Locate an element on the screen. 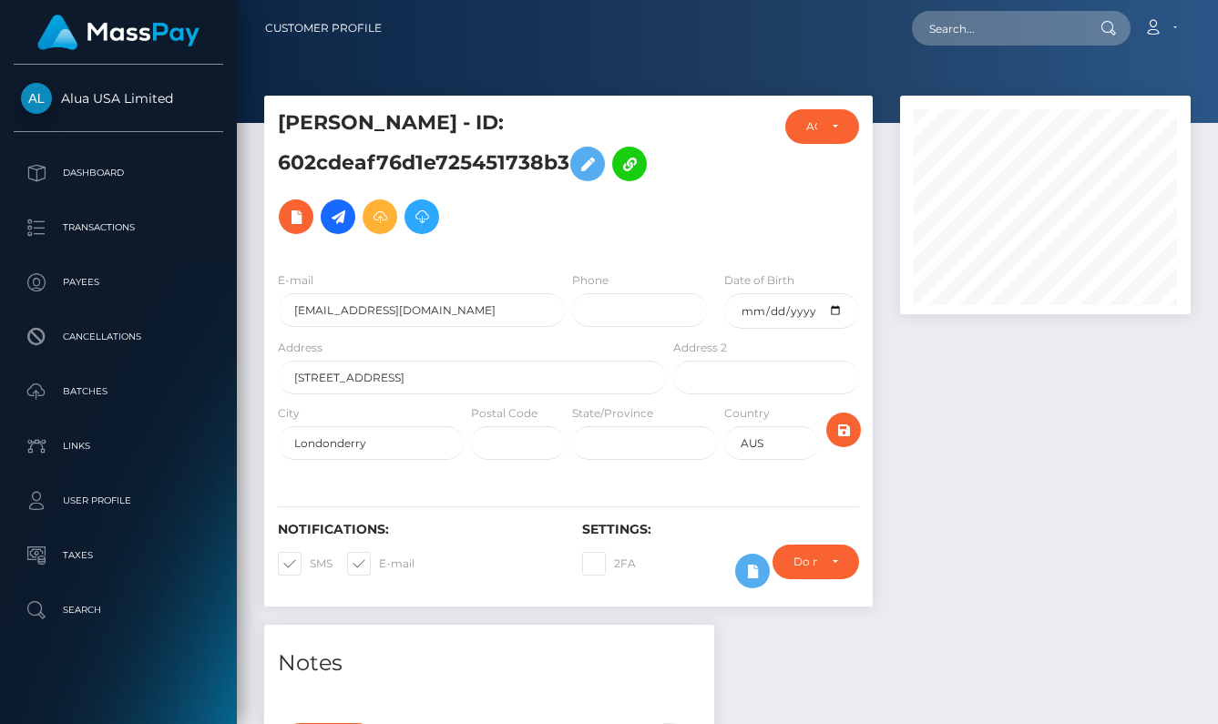 The width and height of the screenshot is (1218, 724). h6: Notifications: is located at coordinates (416, 529).